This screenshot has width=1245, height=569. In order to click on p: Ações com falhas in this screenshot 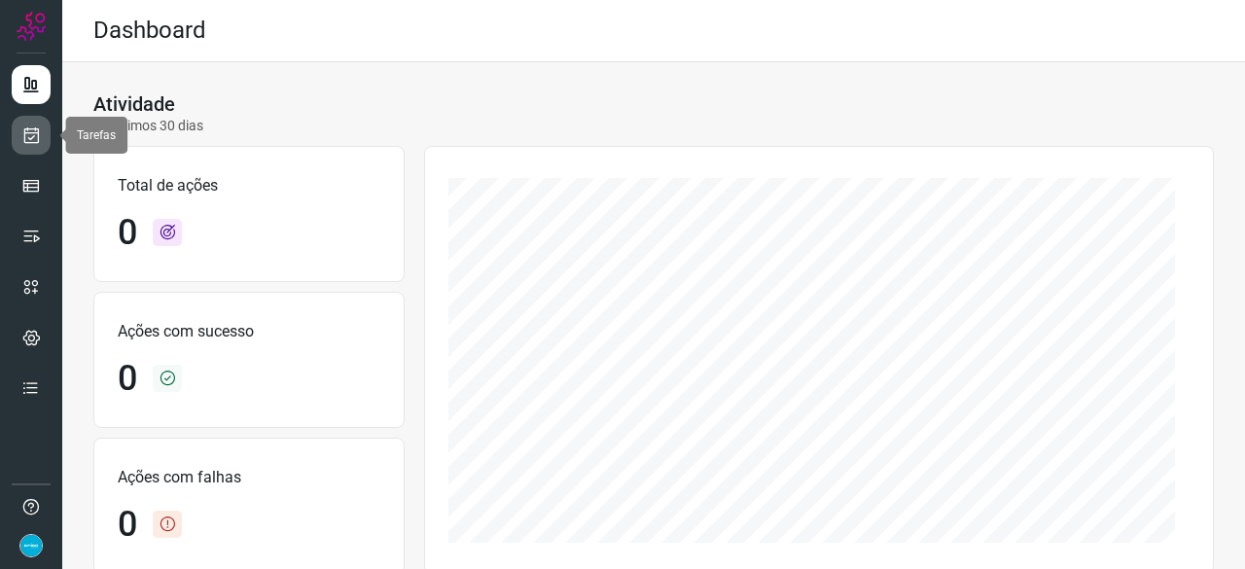, I will do `click(249, 477)`.